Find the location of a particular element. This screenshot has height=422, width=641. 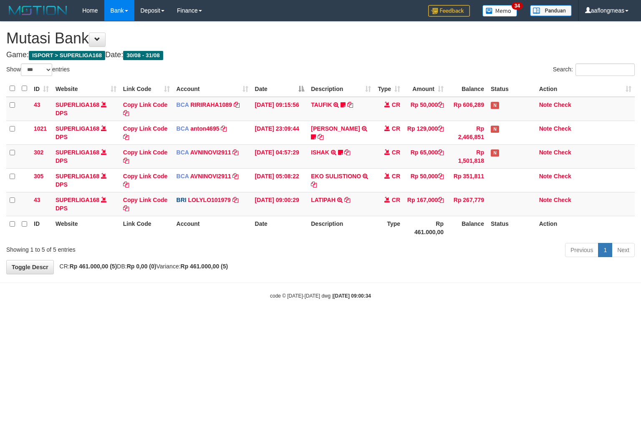

img: MOTION_logo.png is located at coordinates (38, 10).